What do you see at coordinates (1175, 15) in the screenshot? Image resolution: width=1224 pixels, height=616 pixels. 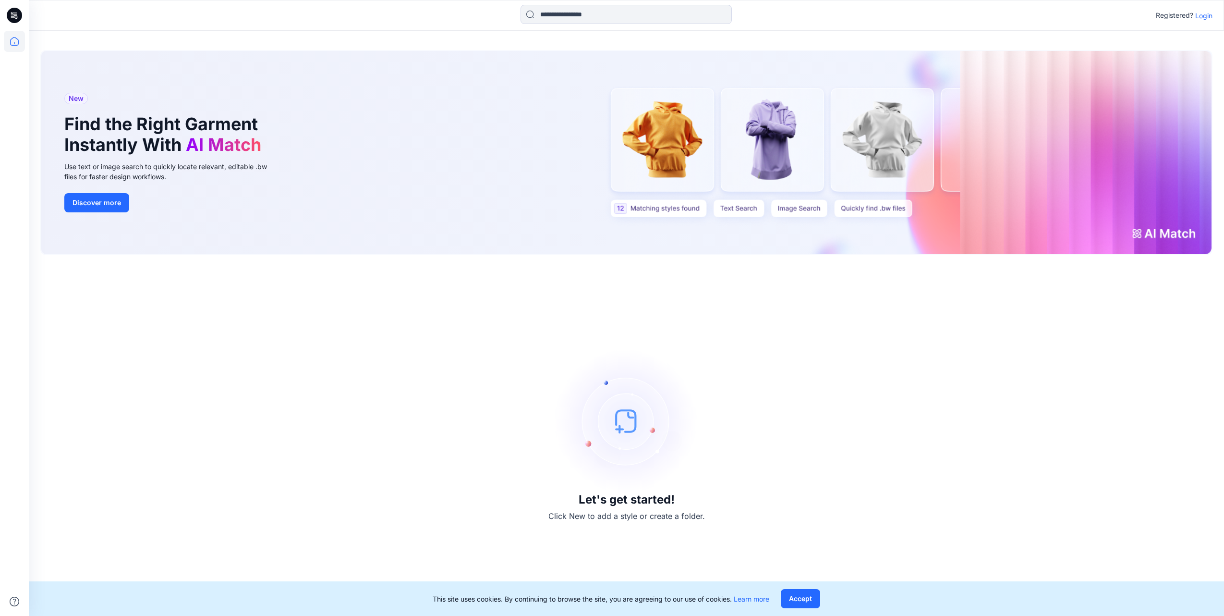 I see `p: Registered?` at bounding box center [1175, 15].